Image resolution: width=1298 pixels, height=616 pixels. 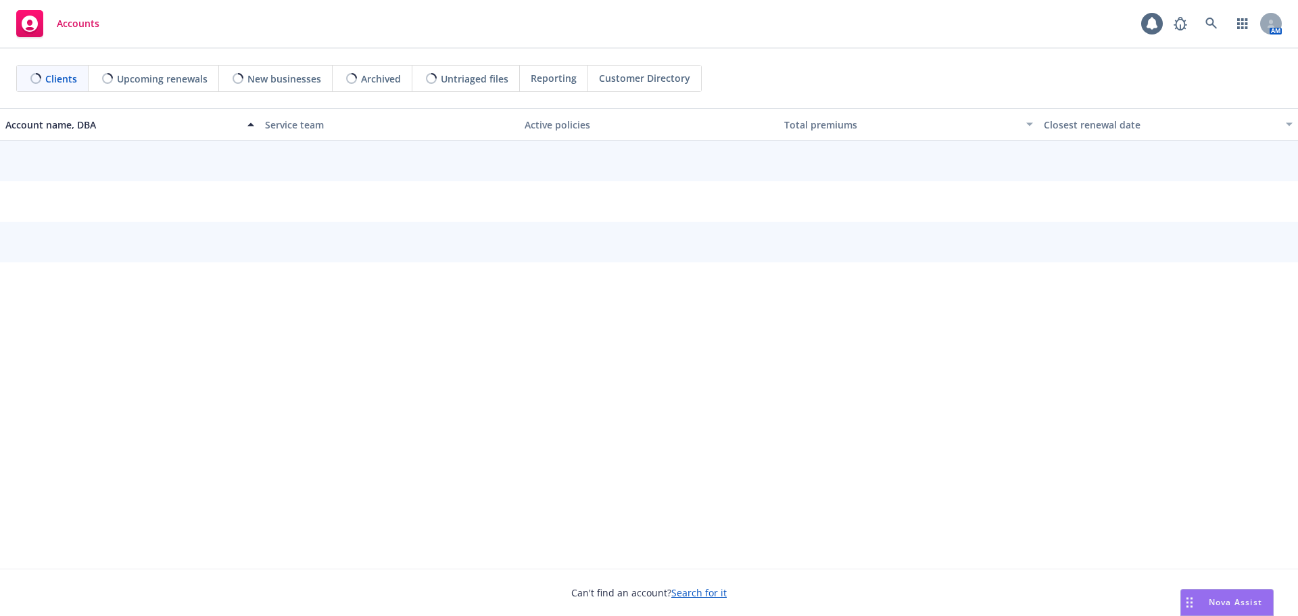 I want to click on button: Total premiums, so click(x=909, y=124).